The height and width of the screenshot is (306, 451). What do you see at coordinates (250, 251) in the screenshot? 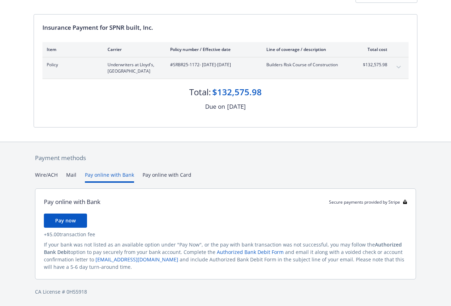
I see `a: Authorized Bank Debit Form` at bounding box center [250, 251].